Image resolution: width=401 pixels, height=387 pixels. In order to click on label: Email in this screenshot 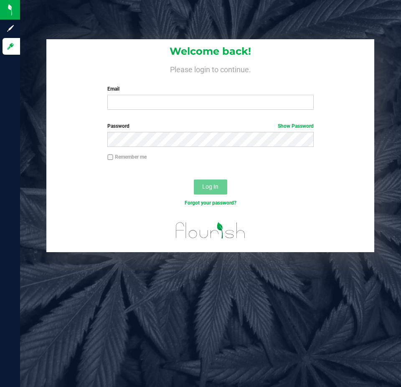, I will do `click(210, 89)`.